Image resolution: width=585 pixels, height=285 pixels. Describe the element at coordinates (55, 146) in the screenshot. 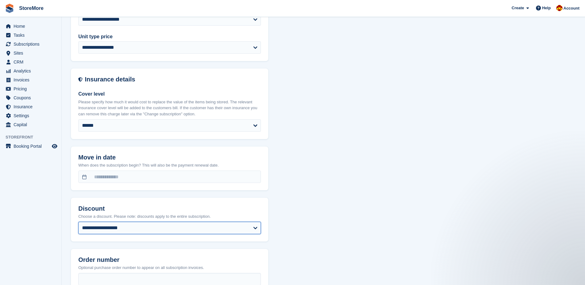

I see `a: Preview store` at that location.